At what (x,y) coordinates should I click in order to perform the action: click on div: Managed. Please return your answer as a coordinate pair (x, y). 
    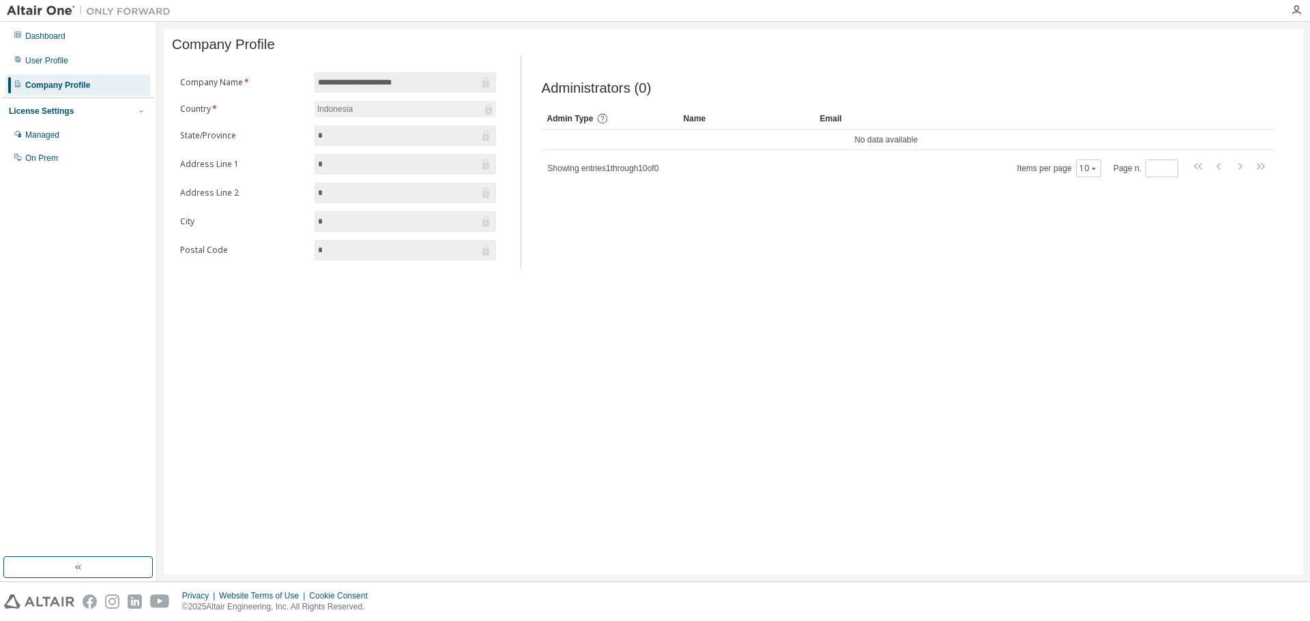
    Looking at the image, I should click on (42, 135).